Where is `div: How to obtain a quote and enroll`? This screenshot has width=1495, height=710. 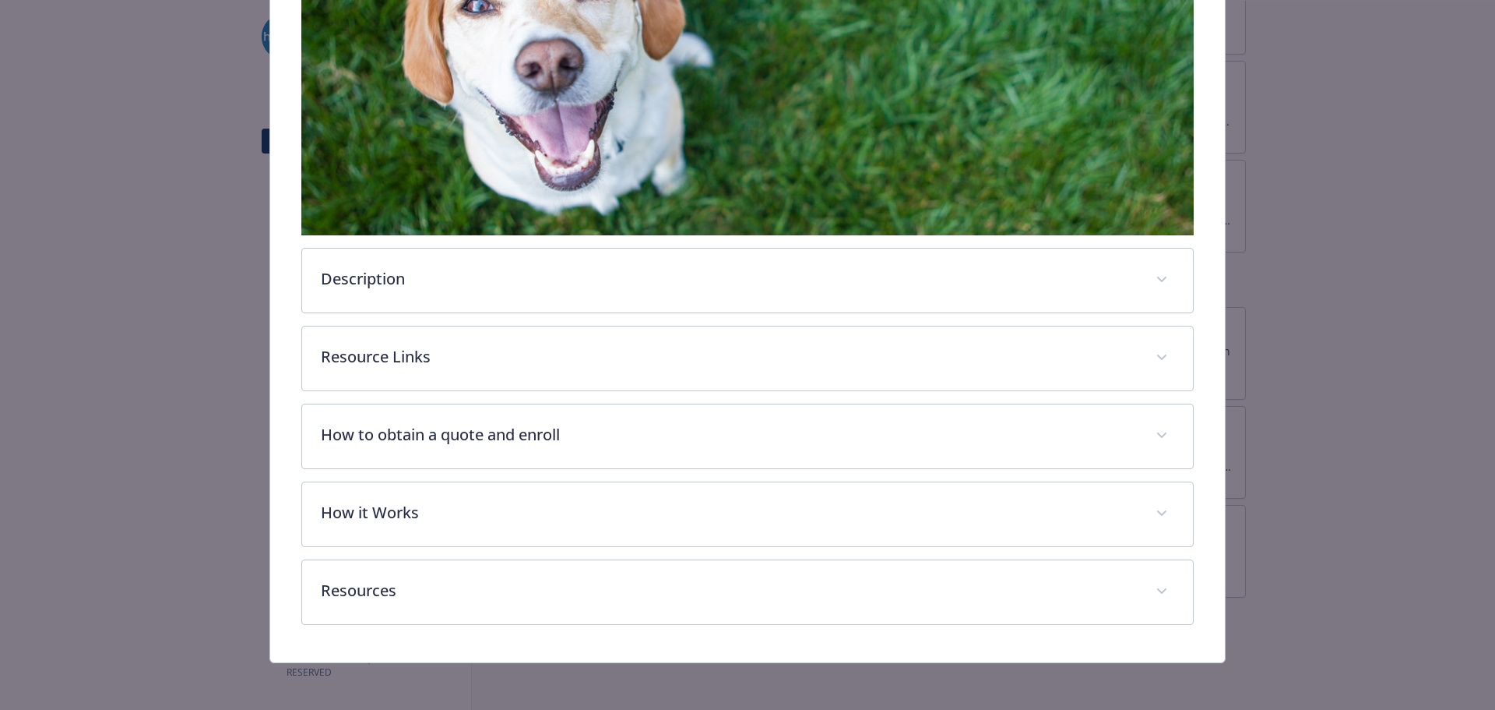
div: How to obtain a quote and enroll is located at coordinates (748, 436).